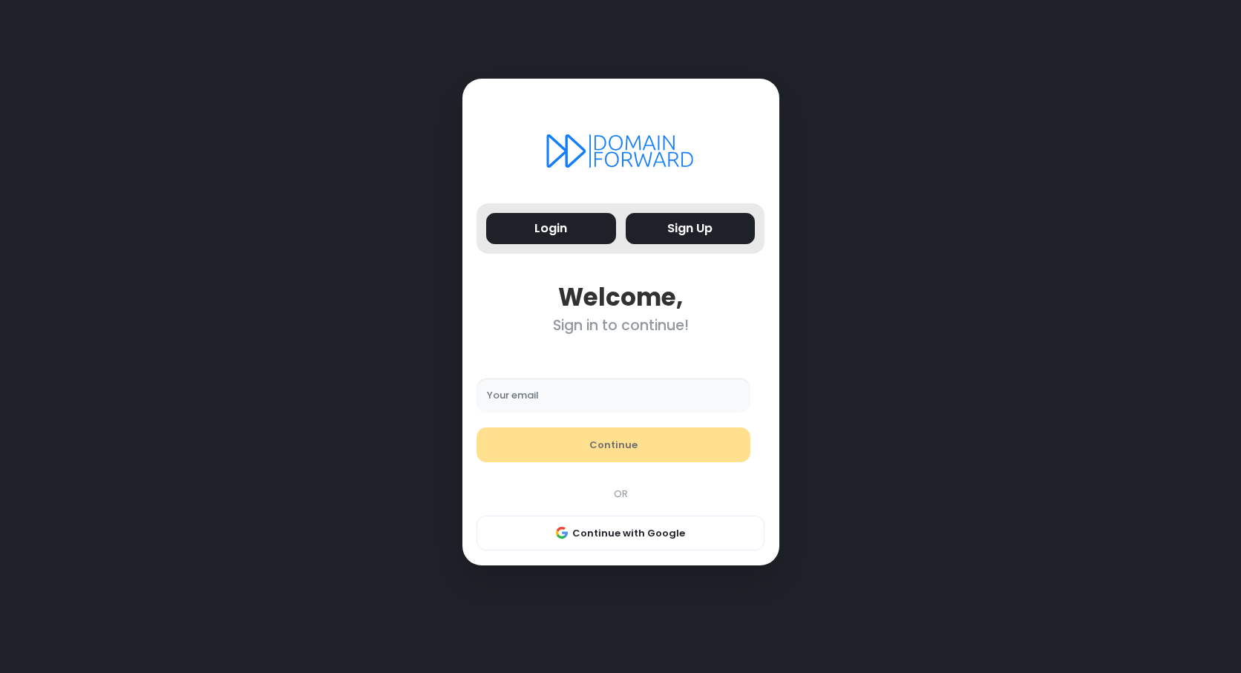 The image size is (1241, 673). What do you see at coordinates (551, 229) in the screenshot?
I see `button: Login` at bounding box center [551, 229].